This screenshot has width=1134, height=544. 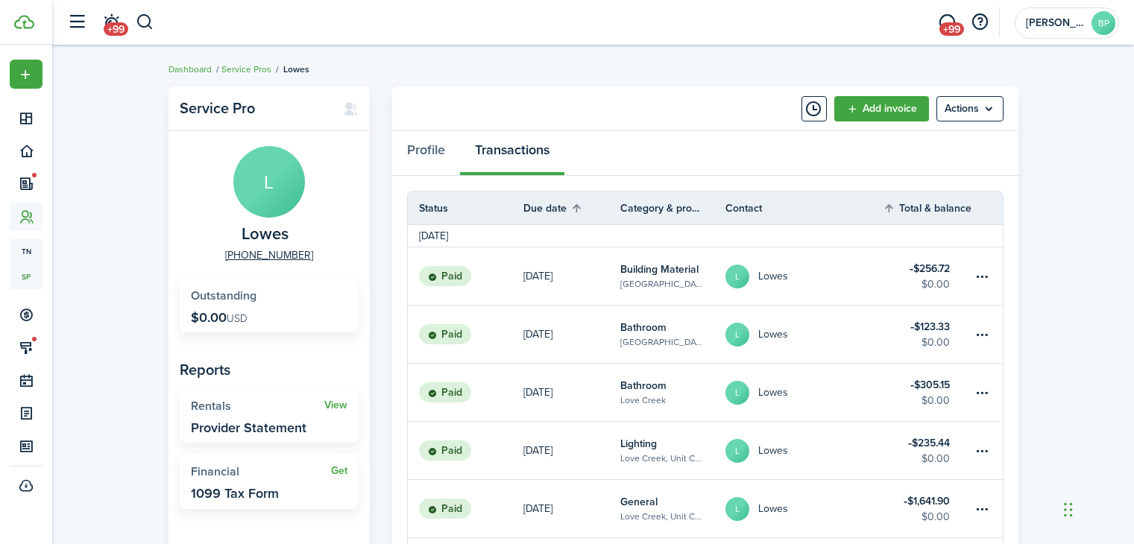 I want to click on a: $123.33$0.00, so click(x=928, y=334).